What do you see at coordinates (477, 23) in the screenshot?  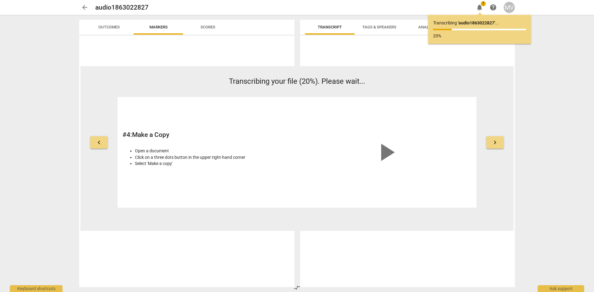 I see `b: ' audio1863022827 '` at bounding box center [477, 23].